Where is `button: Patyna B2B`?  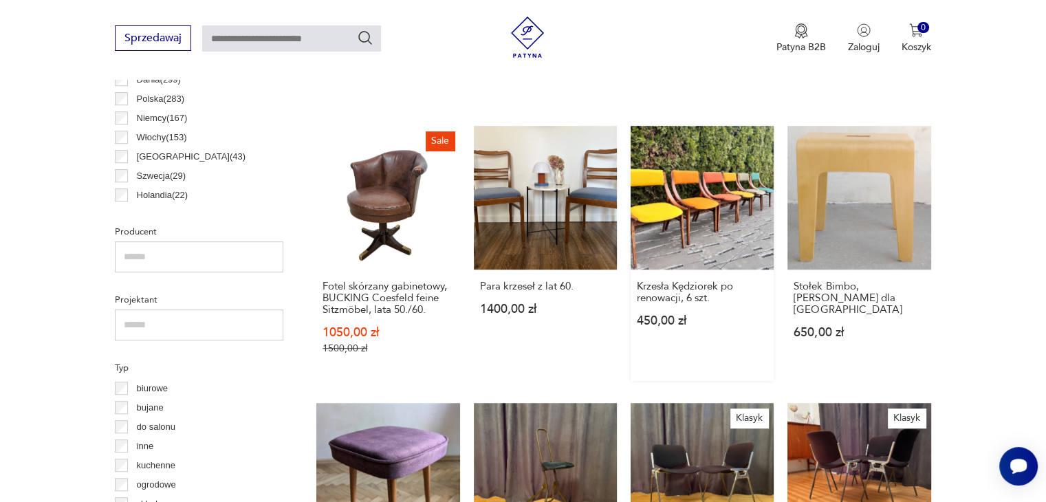 button: Patyna B2B is located at coordinates (801, 38).